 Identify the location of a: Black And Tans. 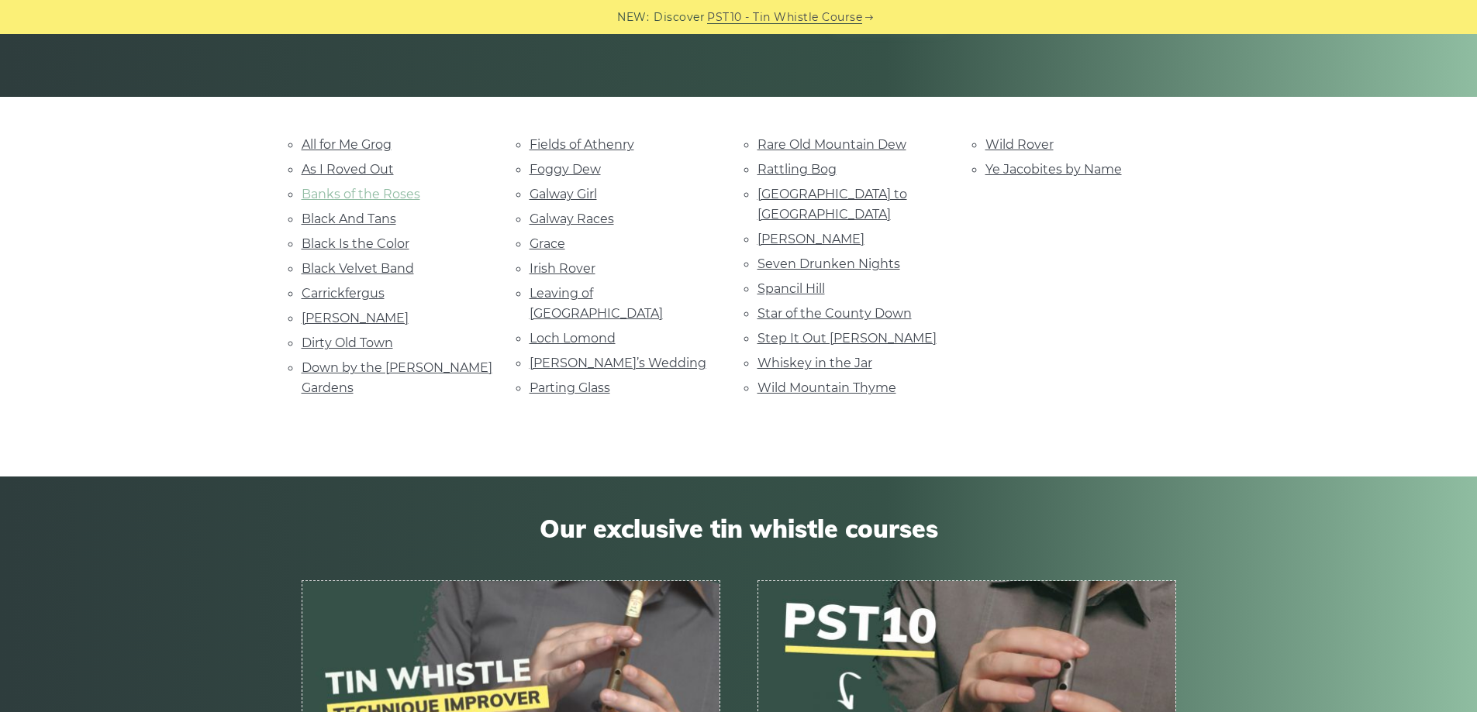
(349, 219).